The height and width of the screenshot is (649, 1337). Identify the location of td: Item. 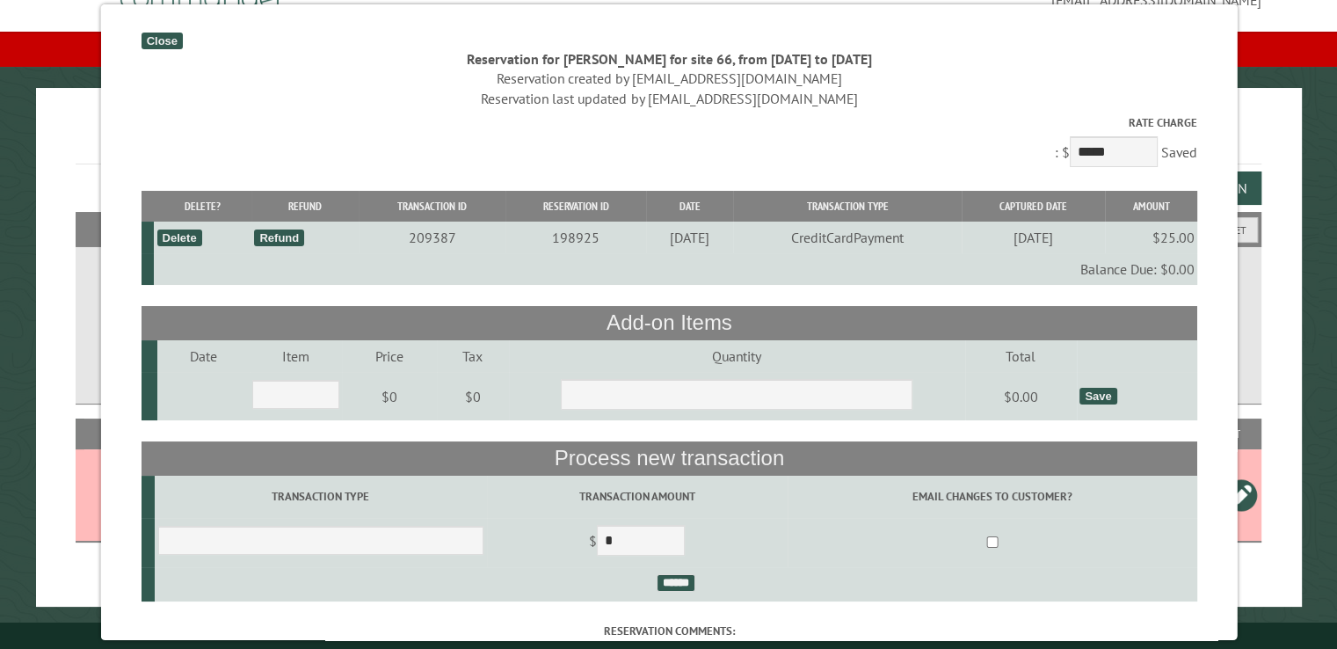
(294, 356).